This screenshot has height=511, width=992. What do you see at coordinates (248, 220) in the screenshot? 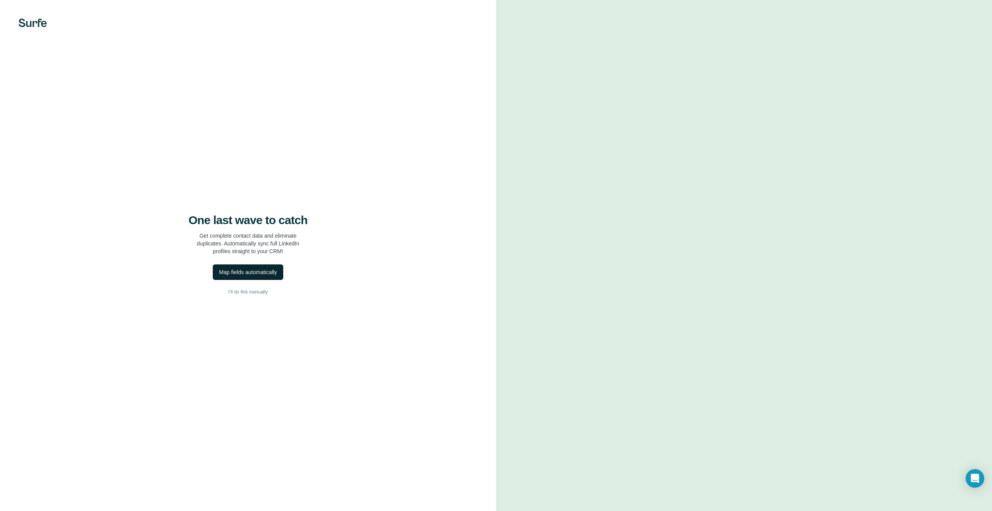
I see `h4: One last wave to catch` at bounding box center [248, 220].